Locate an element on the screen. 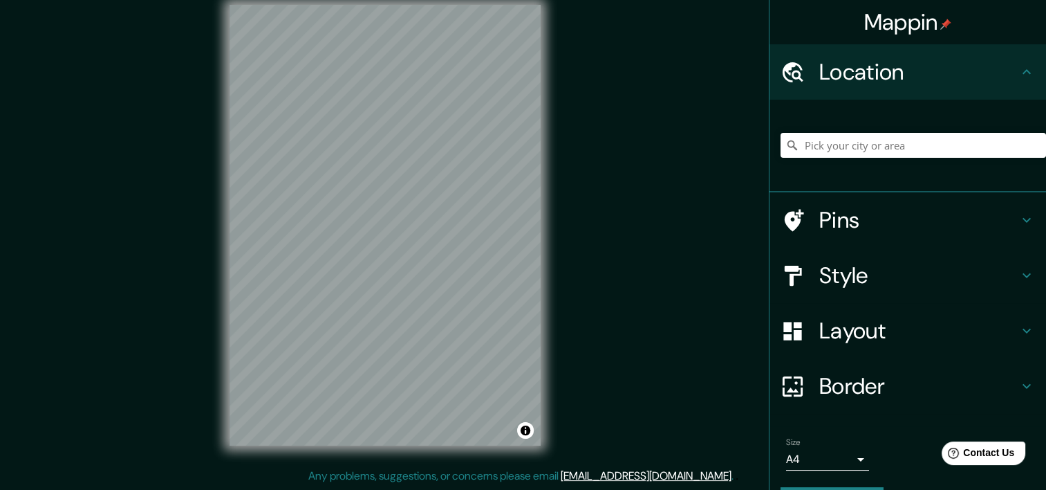 The image size is (1046, 490). h4: Border is located at coordinates (919, 386).